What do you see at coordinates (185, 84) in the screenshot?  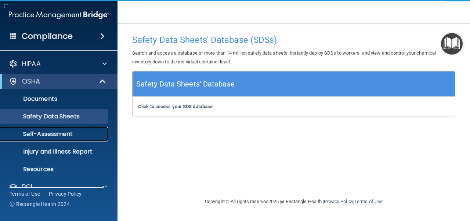 I see `h5: Safety Data Sheets' Database` at bounding box center [185, 84].